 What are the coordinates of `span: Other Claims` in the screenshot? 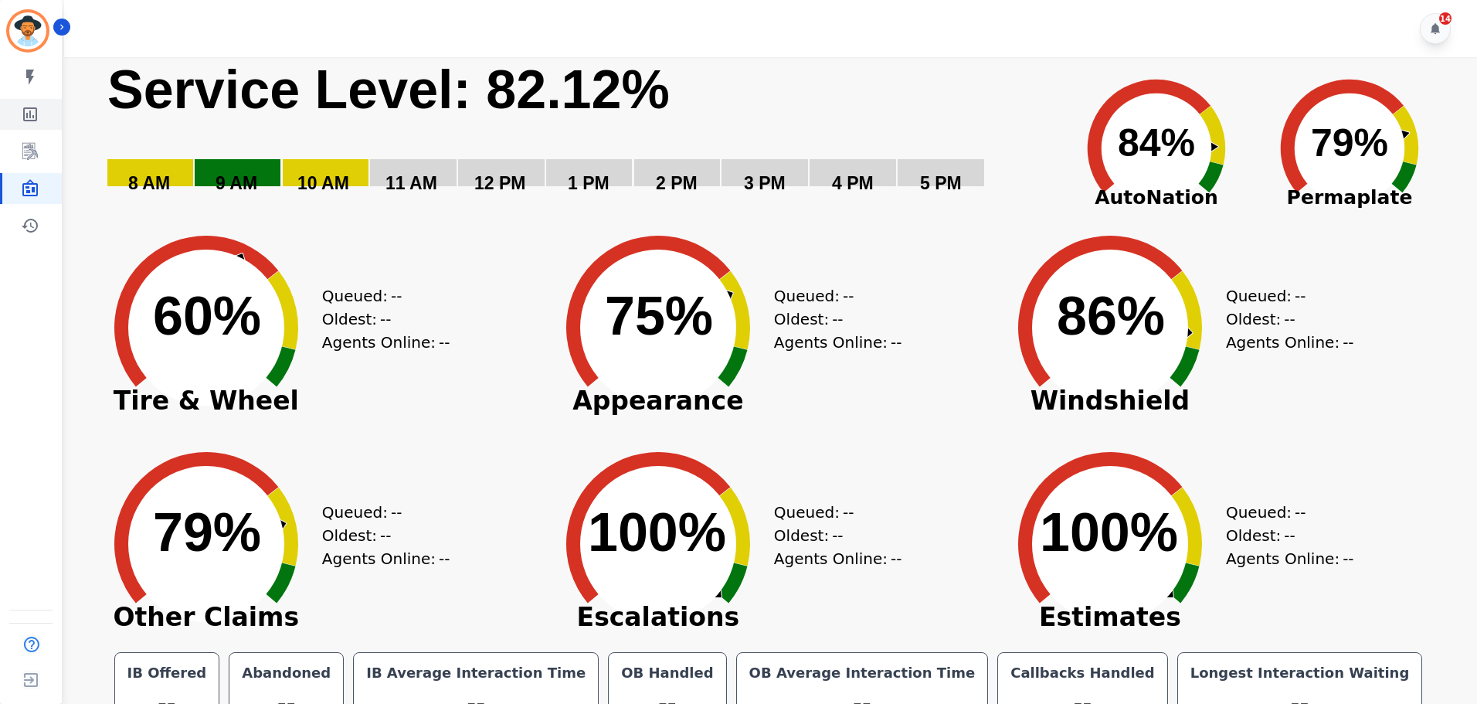 It's located at (206, 617).